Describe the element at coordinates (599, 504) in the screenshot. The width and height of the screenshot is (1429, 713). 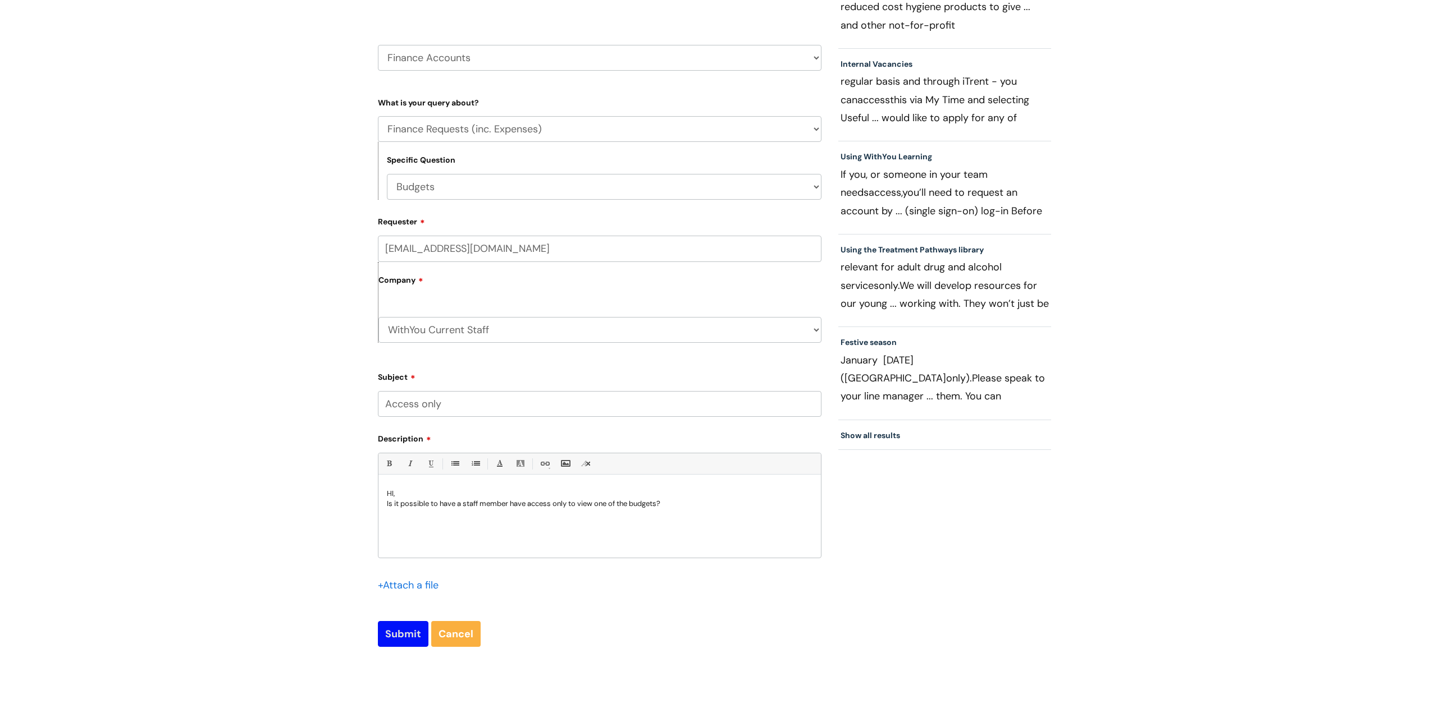
I see `p: Is it possible to have a staff member have access only to view one of the budgets?` at that location.